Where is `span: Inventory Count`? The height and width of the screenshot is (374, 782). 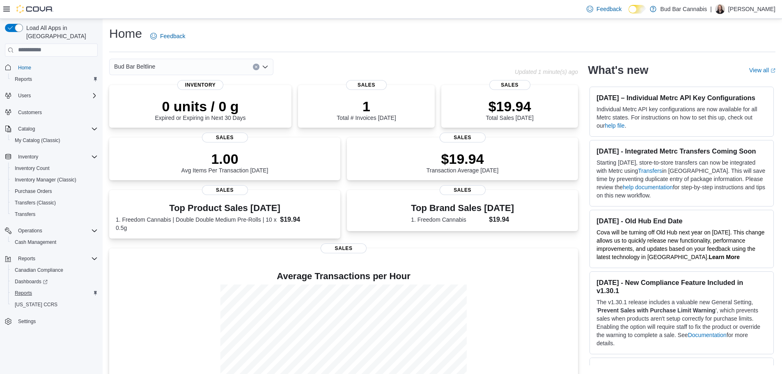 span: Inventory Count is located at coordinates (55, 168).